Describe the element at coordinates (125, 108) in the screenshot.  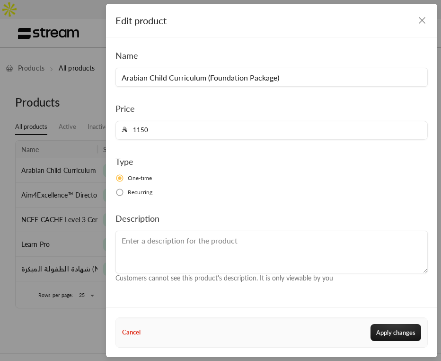
I see `label: Price` at that location.